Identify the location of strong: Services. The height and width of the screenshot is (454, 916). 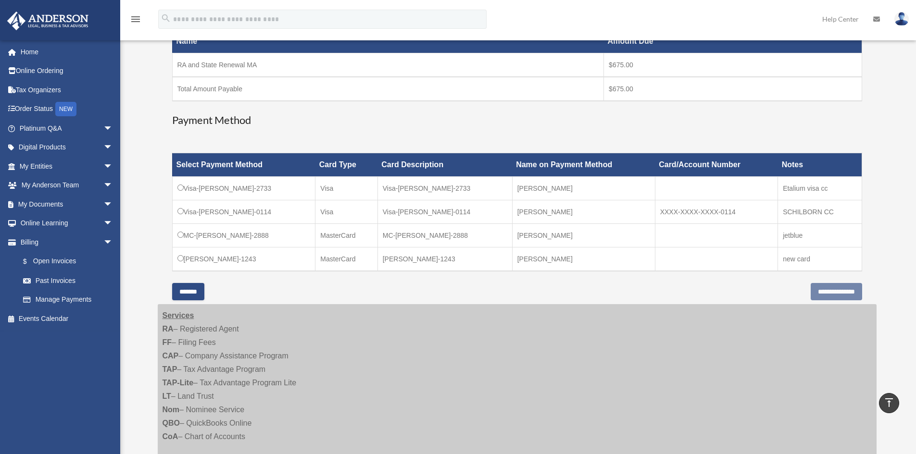
(178, 315).